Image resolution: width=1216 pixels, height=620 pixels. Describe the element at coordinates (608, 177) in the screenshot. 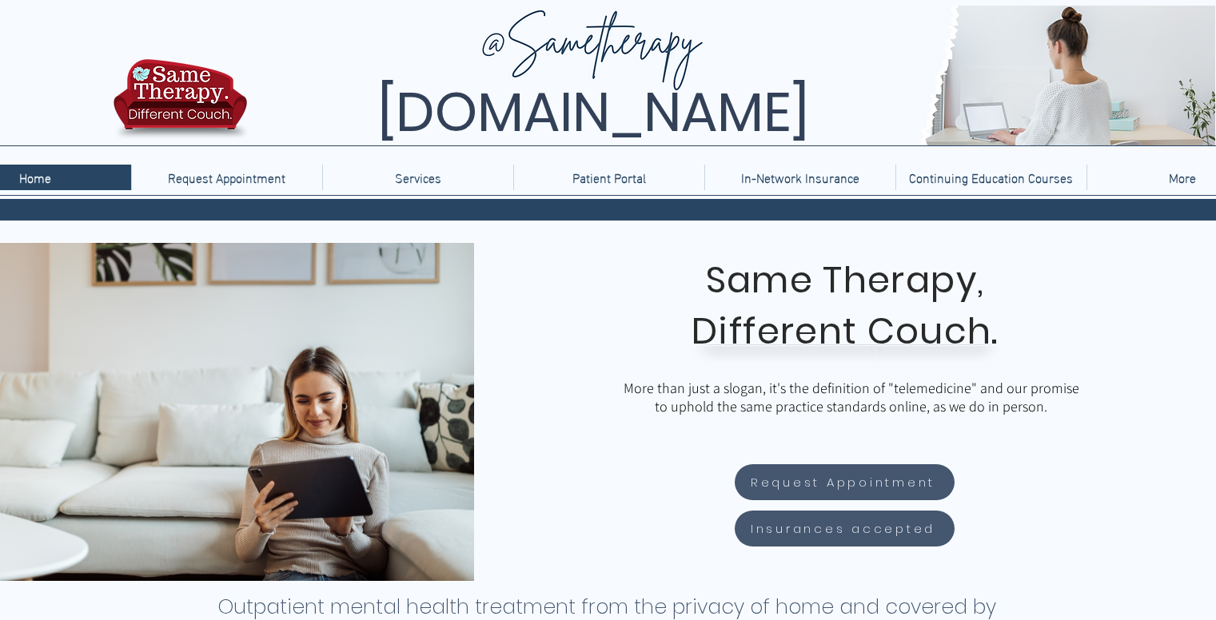

I see `a: Patient Portal` at that location.